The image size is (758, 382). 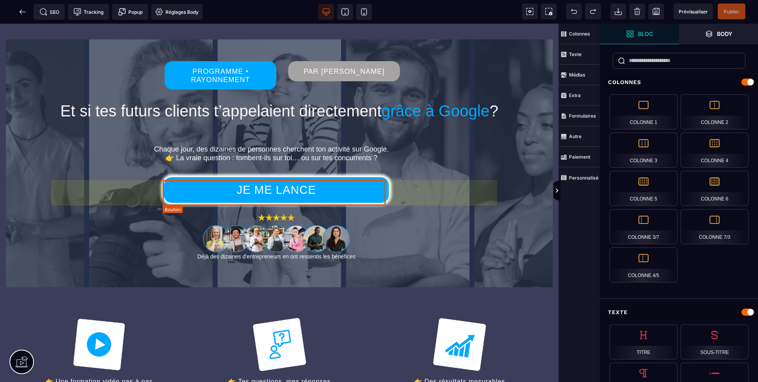 What do you see at coordinates (579, 95) in the screenshot?
I see `span: Extra` at bounding box center [579, 95].